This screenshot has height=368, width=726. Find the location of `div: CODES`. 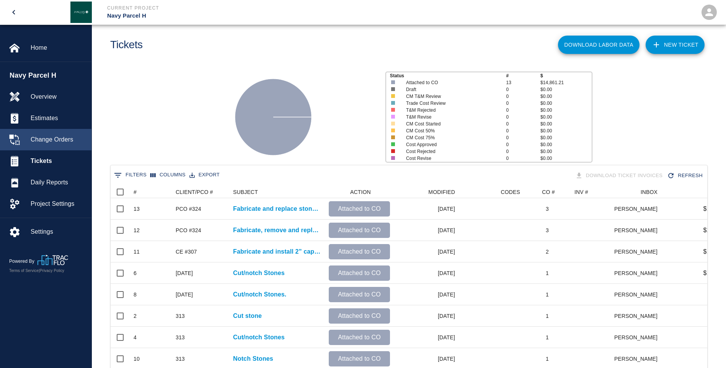

div: CODES is located at coordinates (491, 192).